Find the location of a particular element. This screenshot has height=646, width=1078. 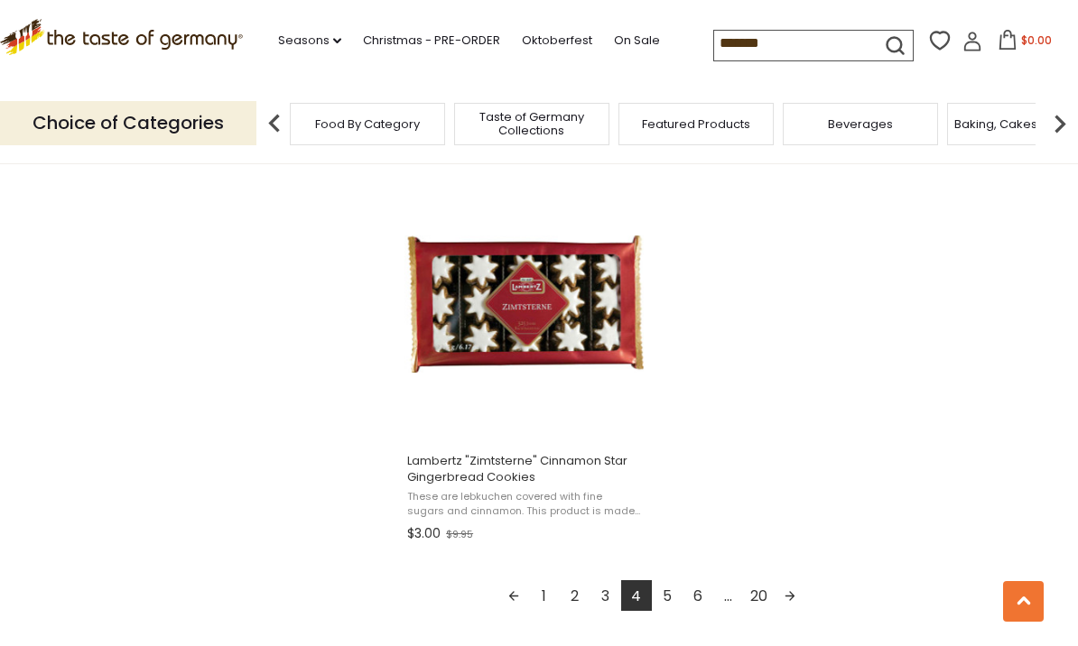

a: Christmas - PRE-ORDER is located at coordinates (432, 41).